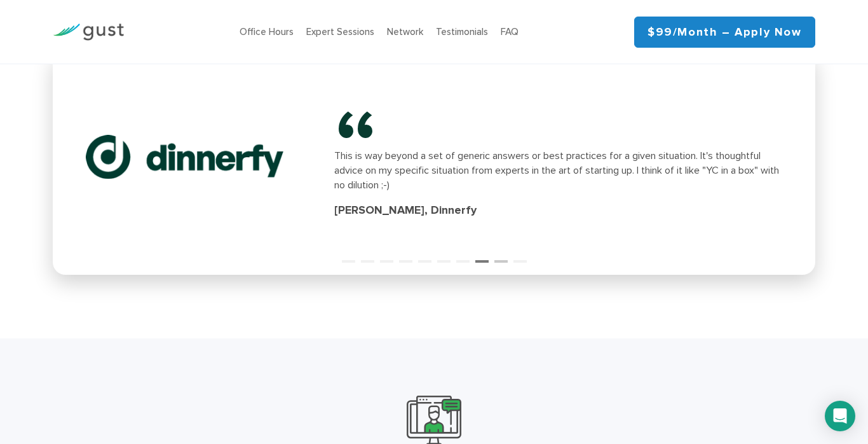 This screenshot has height=444, width=868. What do you see at coordinates (510, 32) in the screenshot?
I see `a: FAQ` at bounding box center [510, 32].